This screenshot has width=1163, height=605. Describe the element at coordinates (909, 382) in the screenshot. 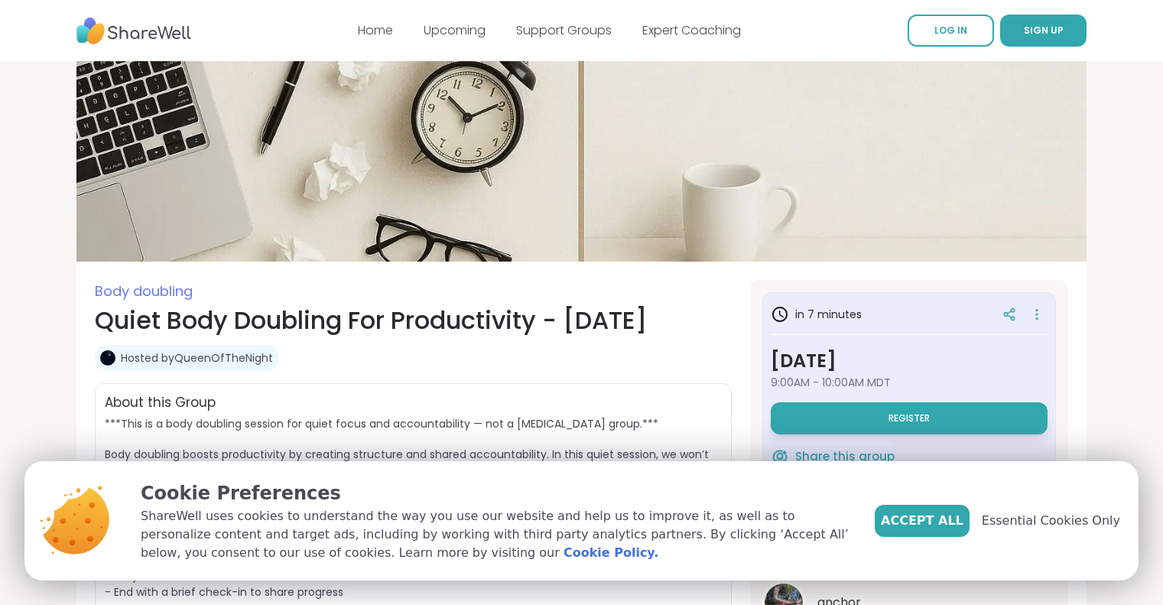

I see `span: 9:00AM - 10:00AM MDT` at that location.